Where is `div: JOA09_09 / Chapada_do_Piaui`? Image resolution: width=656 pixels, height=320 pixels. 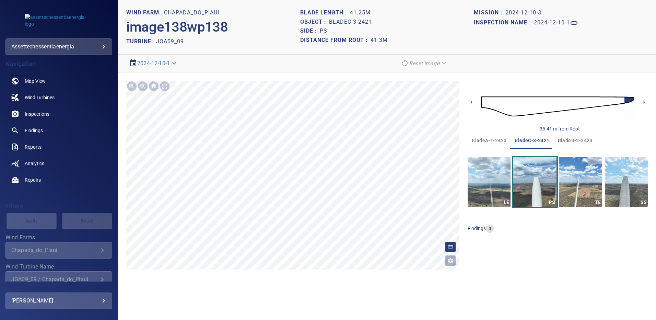
div: JOA09_09 / Chapada_do_Piaui is located at coordinates (55, 279).